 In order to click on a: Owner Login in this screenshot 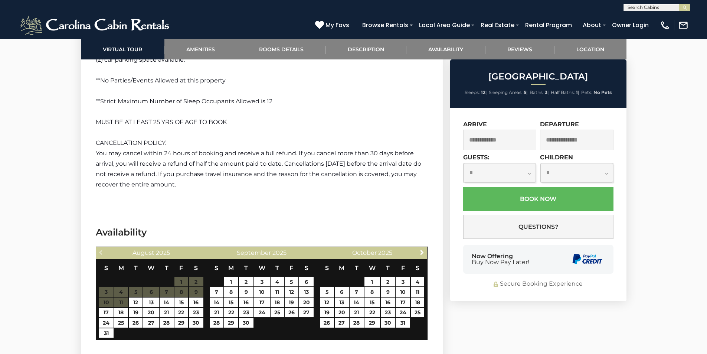, I will do `click(630, 25)`.